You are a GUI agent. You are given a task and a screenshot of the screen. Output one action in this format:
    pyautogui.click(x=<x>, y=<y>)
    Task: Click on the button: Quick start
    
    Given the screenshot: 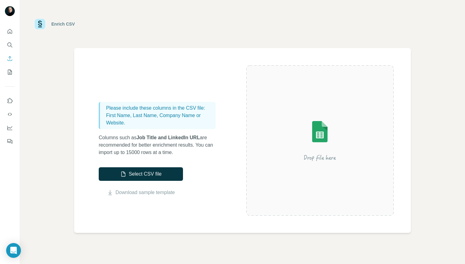 What is the action you would take?
    pyautogui.click(x=10, y=31)
    